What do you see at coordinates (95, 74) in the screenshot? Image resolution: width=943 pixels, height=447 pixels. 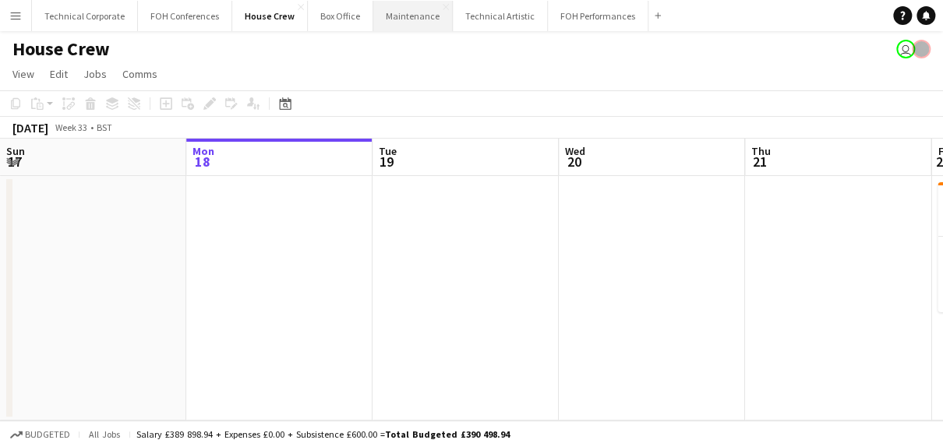 I see `a: Jobs` at bounding box center [95, 74].